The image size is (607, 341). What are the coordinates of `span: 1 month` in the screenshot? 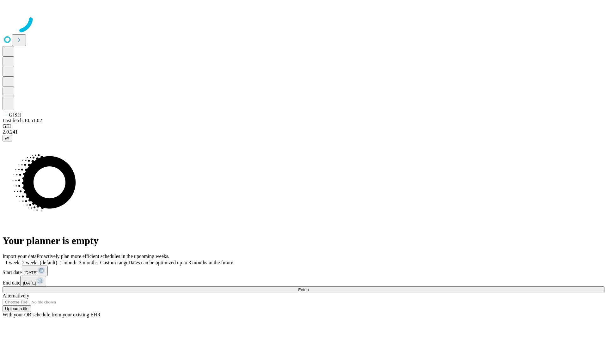 It's located at (68, 263).